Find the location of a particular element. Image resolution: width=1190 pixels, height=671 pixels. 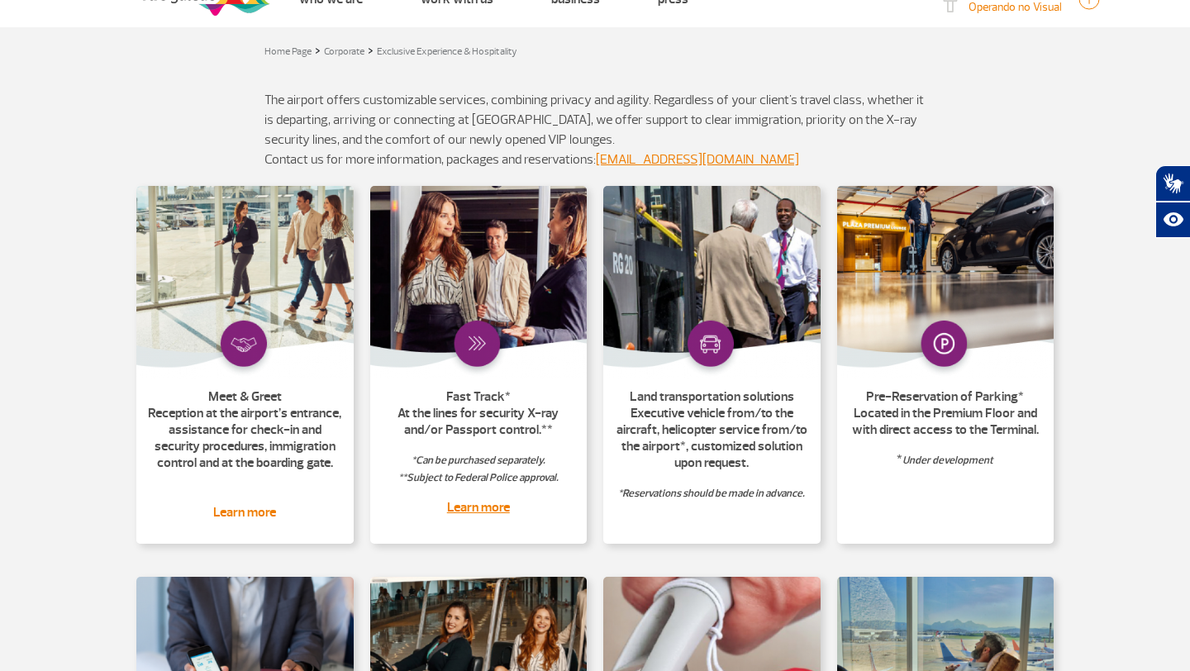

img: Land transportation solutions Executive vehicle from/to the aircraft, helicopter service from/to ... is located at coordinates (712, 282).